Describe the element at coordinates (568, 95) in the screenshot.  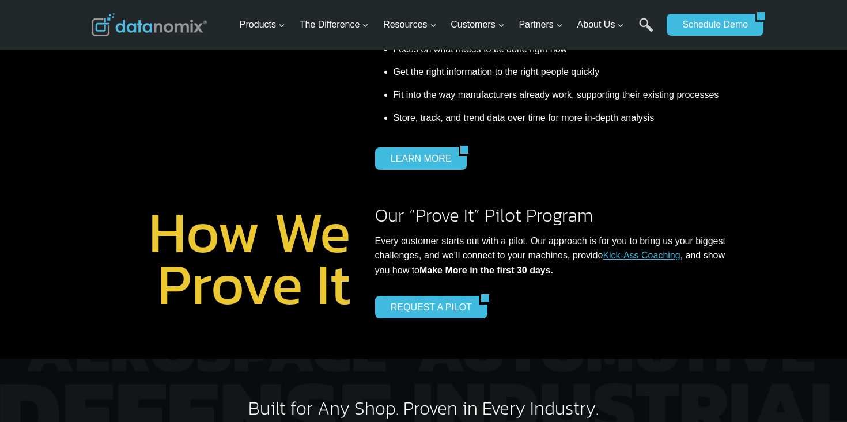
I see `li: Fit into the way manufacturers already work, supporting their existing processes` at that location.